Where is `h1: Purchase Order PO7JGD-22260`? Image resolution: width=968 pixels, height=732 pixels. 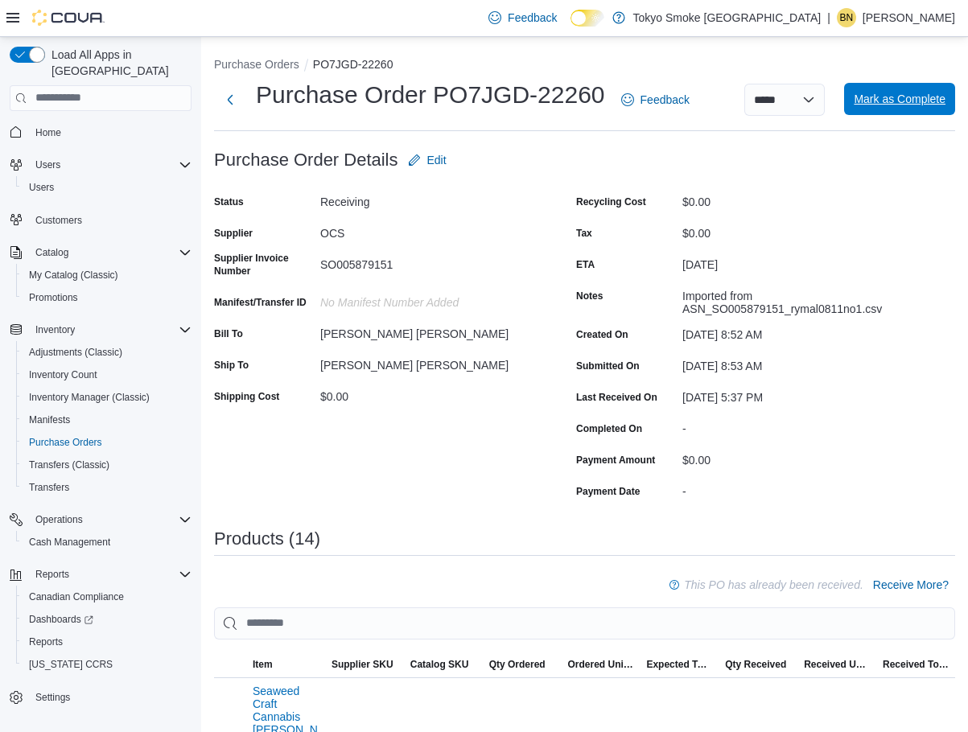
h1: Purchase Order PO7JGD-22260 is located at coordinates (431, 95).